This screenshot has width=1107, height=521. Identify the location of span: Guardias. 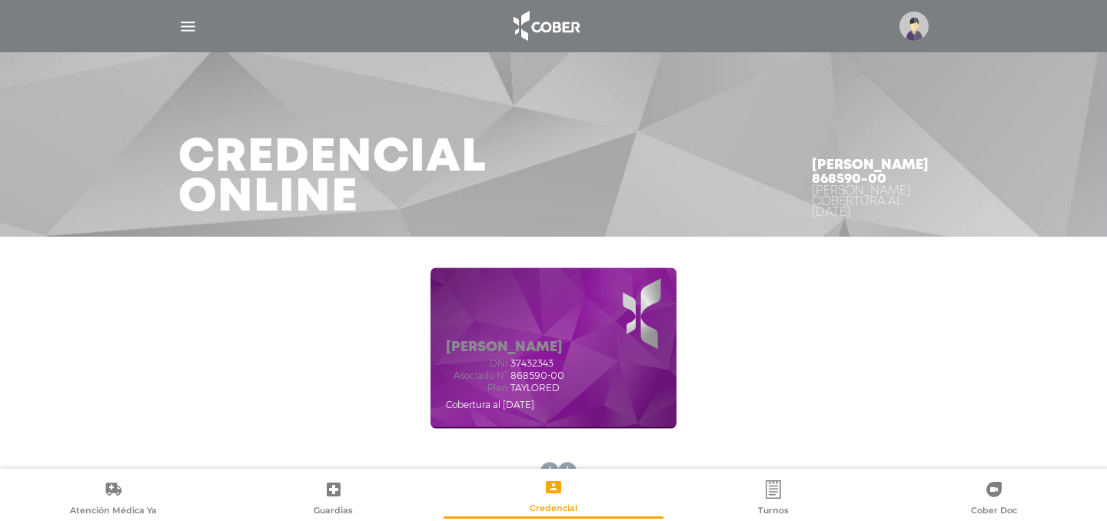
(333, 512).